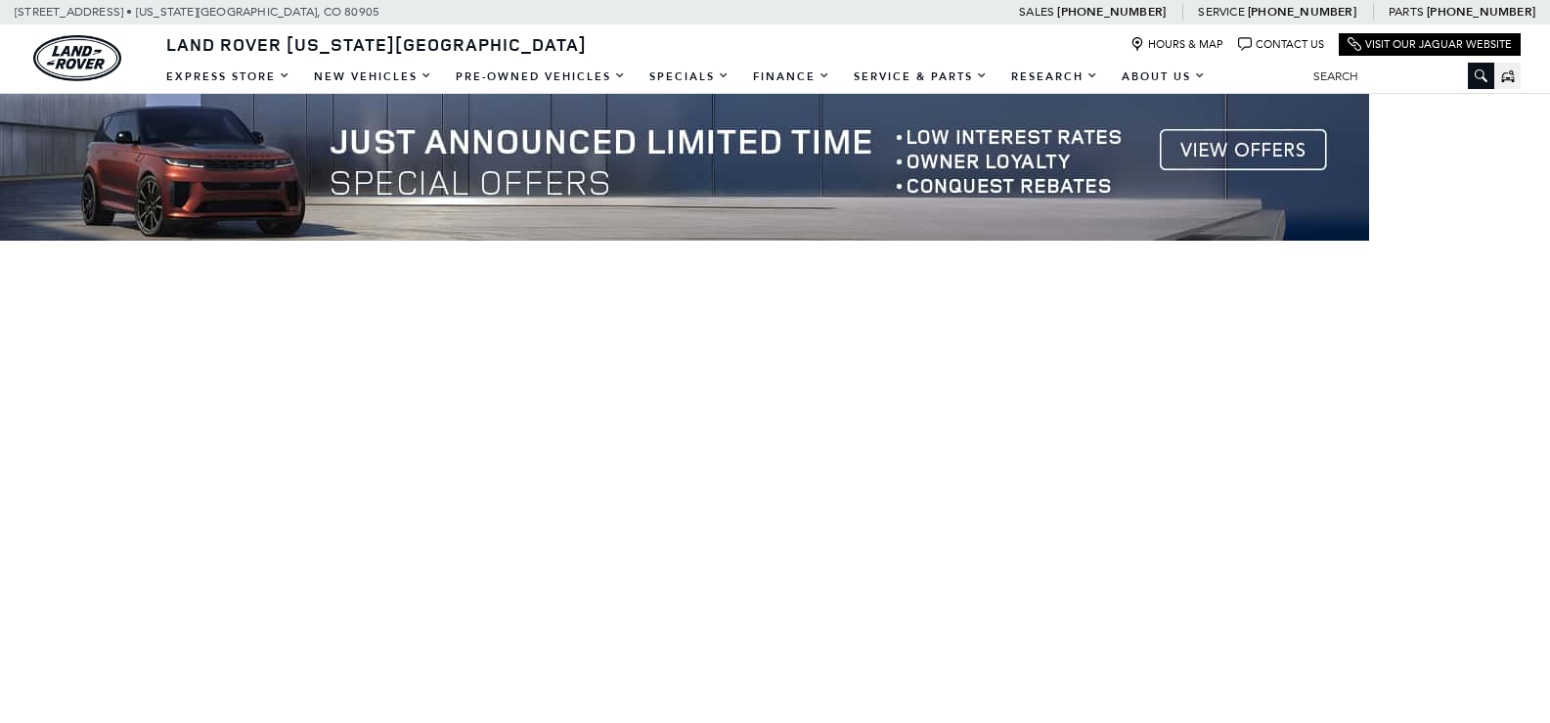 The image size is (1550, 723). Describe the element at coordinates (689, 76) in the screenshot. I see `a: Specials` at that location.